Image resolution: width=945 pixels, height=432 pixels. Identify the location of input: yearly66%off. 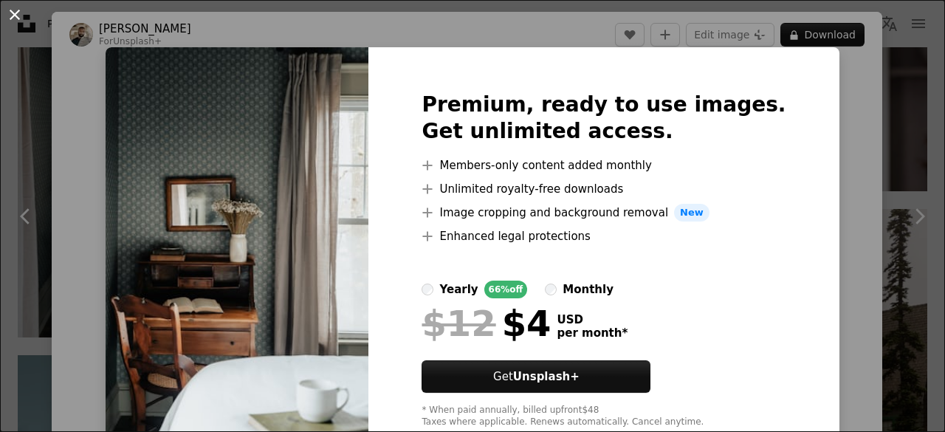
(427, 289).